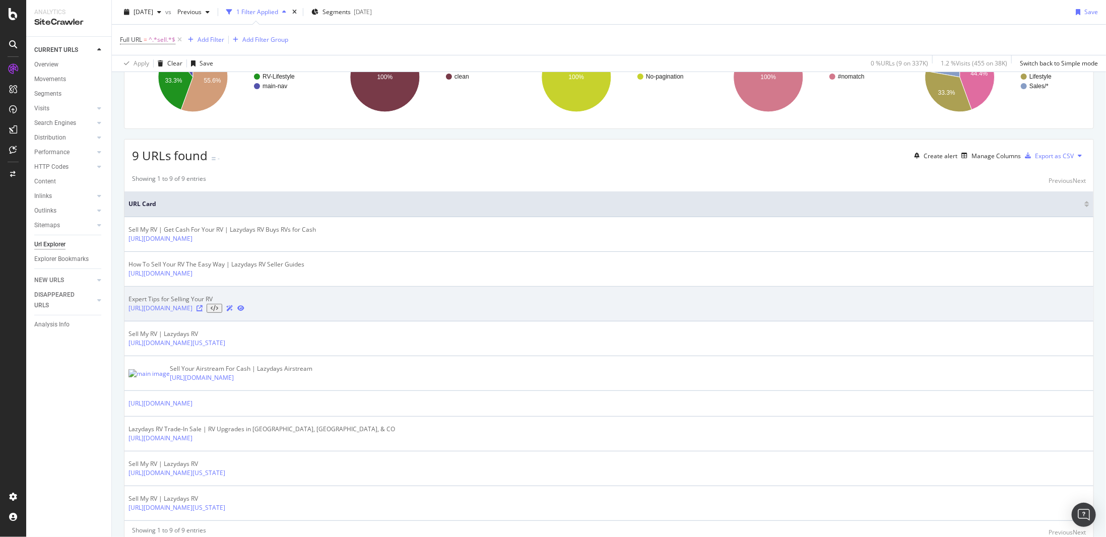 This screenshot has height=537, width=1106. What do you see at coordinates (64, 123) in the screenshot?
I see `a: Search Engines` at bounding box center [64, 123].